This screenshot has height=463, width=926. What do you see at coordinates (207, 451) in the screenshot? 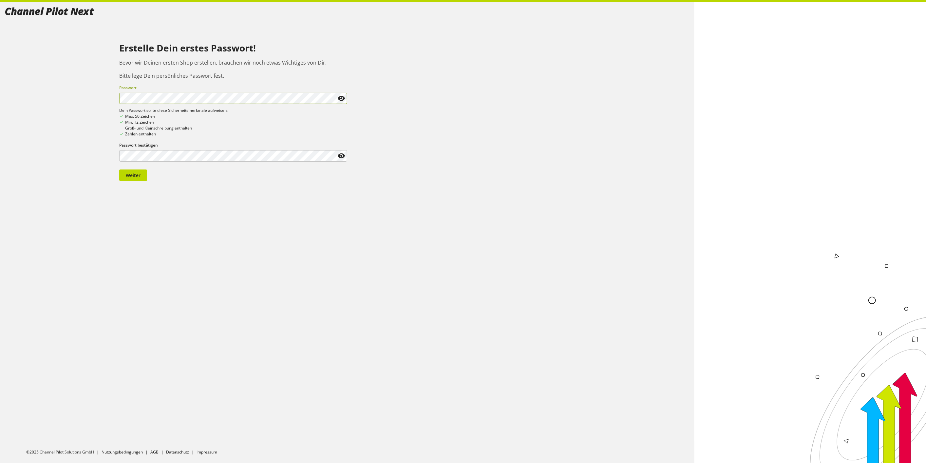
I see `a: Impressum` at bounding box center [207, 451].